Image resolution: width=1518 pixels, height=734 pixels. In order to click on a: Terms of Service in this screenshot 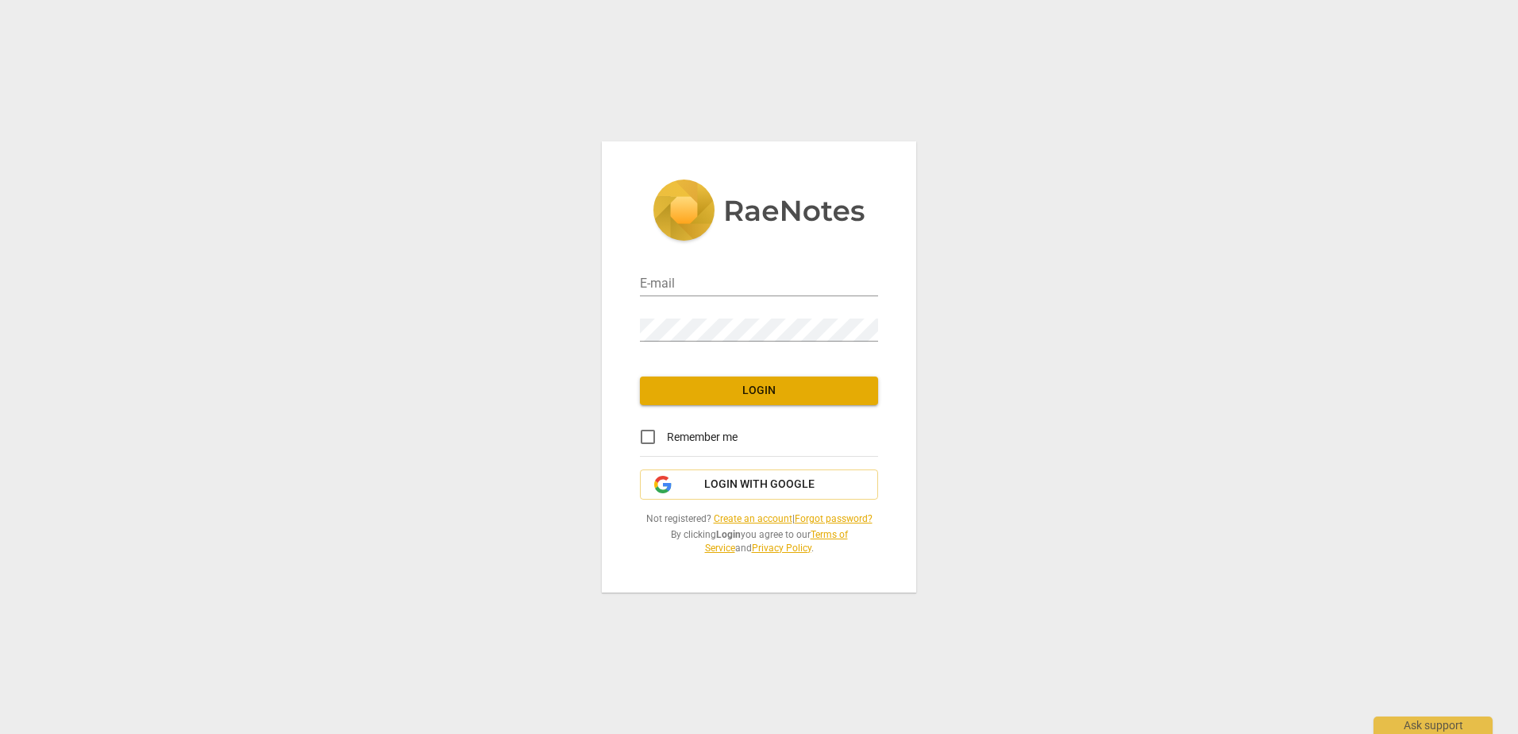, I will do `click(777, 541)`.